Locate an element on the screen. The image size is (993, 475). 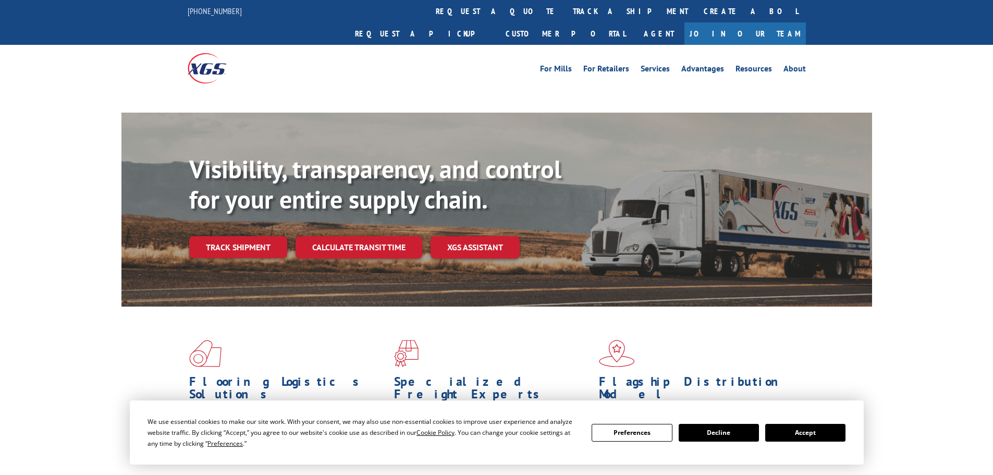
div: We use essential cookies to make our site work. With your consent, we may also use non-essential ... is located at coordinates (363, 432).